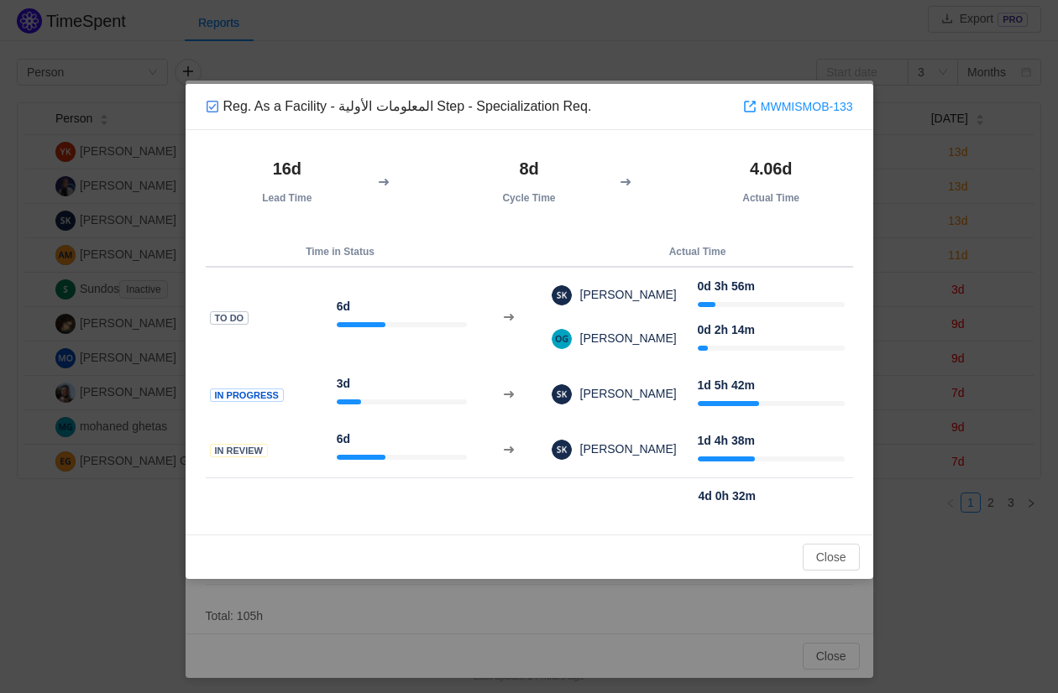 The image size is (1058, 693). Describe the element at coordinates (229, 318) in the screenshot. I see `span: To Do` at that location.